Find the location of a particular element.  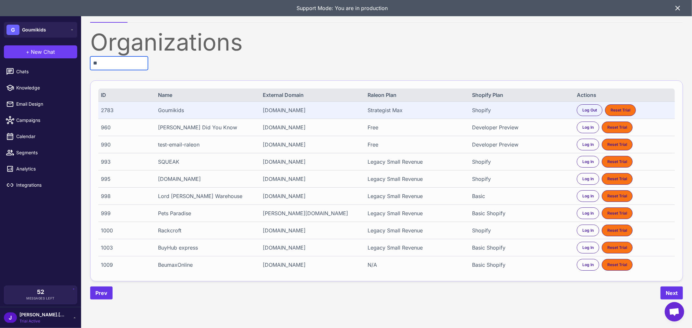

a: Knowledge is located at coordinates (41, 88).